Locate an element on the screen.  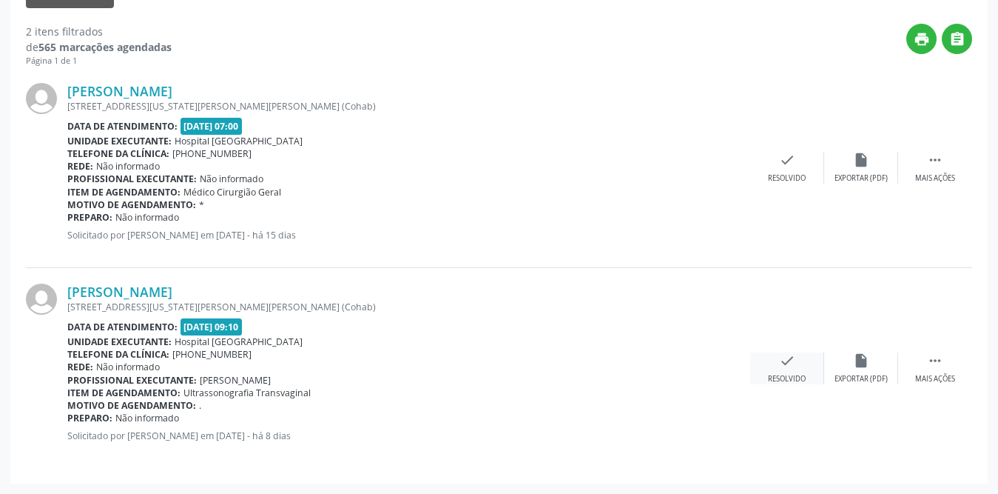
button: print is located at coordinates (921, 38).